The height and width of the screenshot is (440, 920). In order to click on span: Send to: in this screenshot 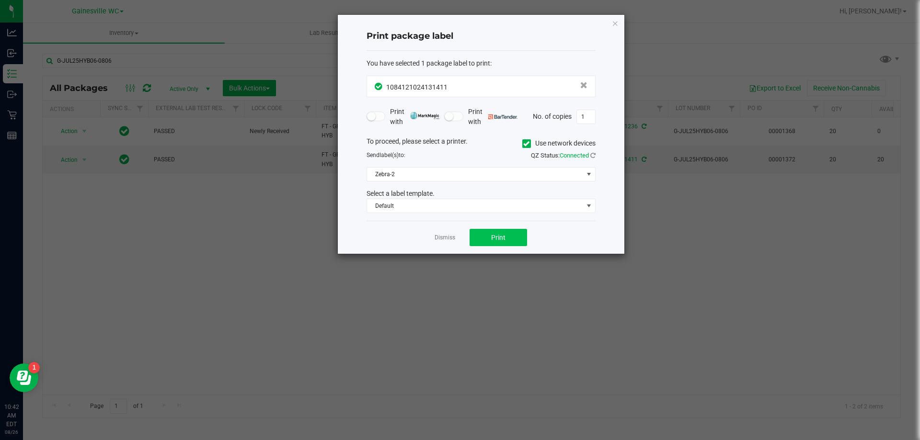, I will do `click(386, 155)`.